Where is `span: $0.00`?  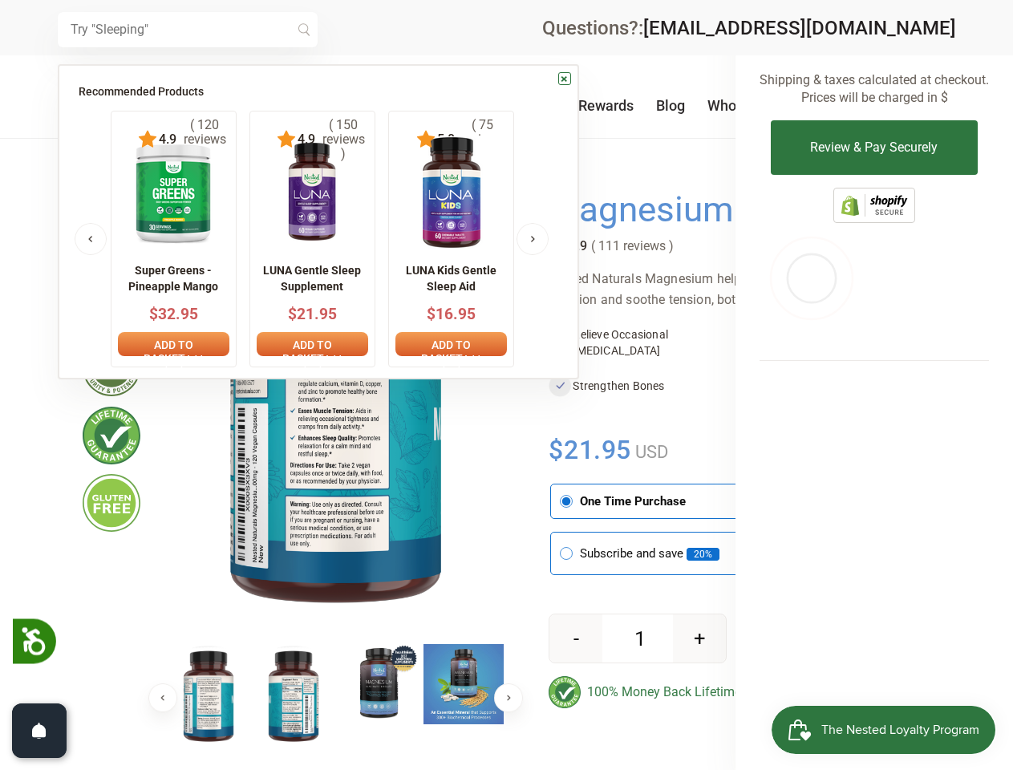 span: $0.00 is located at coordinates (904, 47).